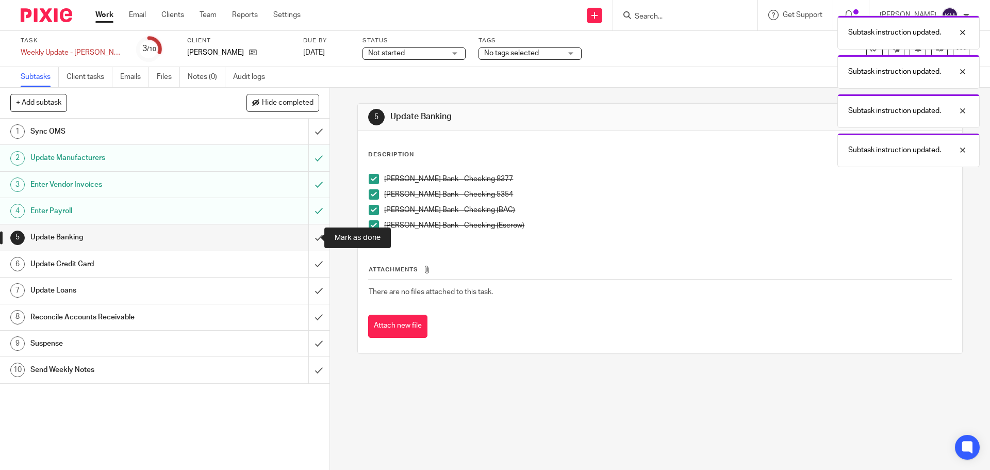 The height and width of the screenshot is (470, 990). I want to click on div: 9, so click(18, 343).